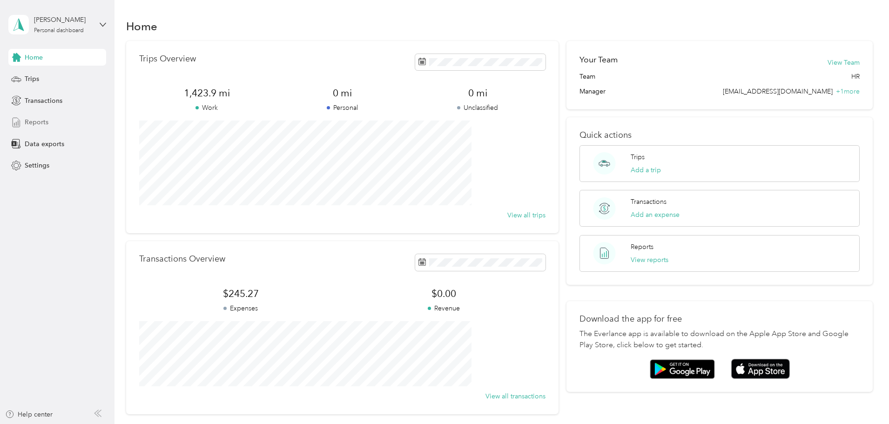  Describe the element at coordinates (444, 308) in the screenshot. I see `p: Revenue` at that location.